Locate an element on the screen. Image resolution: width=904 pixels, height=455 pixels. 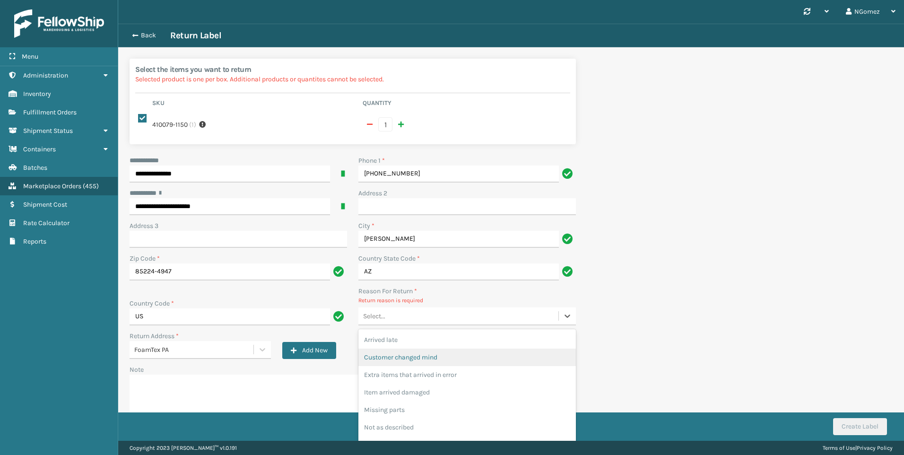
span: Rate Calculator is located at coordinates (46, 223).